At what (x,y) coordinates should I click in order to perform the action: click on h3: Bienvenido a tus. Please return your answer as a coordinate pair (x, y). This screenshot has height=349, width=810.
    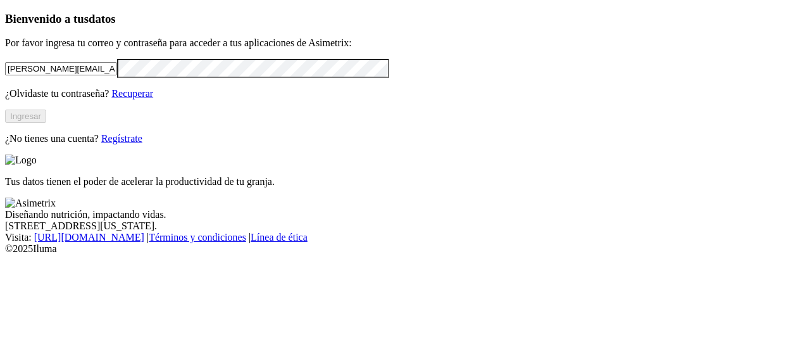
    Looking at the image, I should click on (405, 19).